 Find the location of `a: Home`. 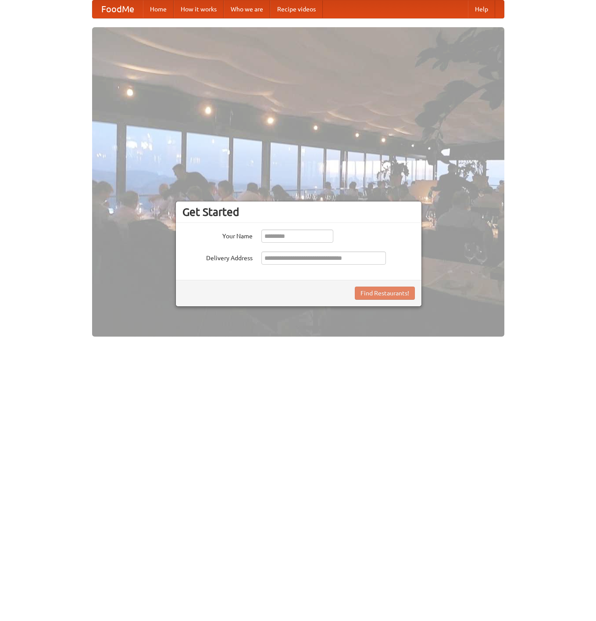

a: Home is located at coordinates (158, 9).